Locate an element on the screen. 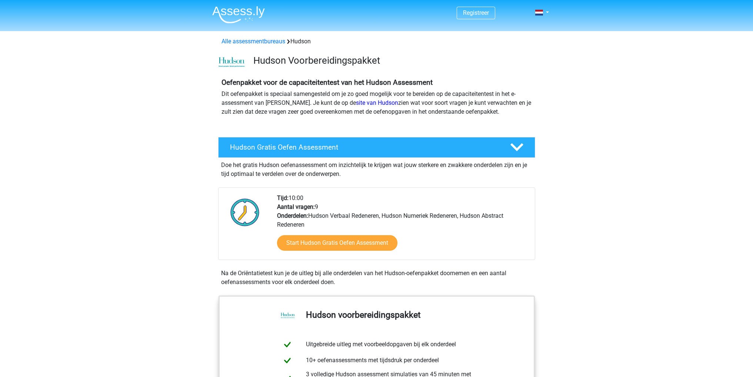  h4: Hudson Gratis Oefen Assessment is located at coordinates (364, 147).